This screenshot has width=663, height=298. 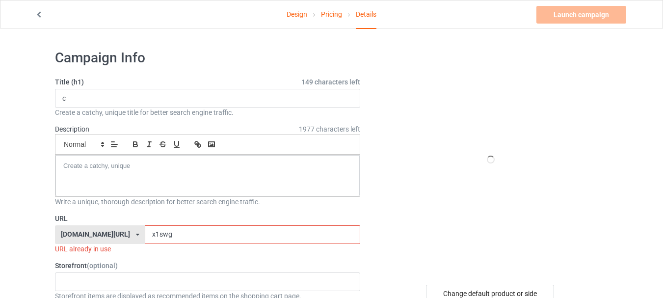 I want to click on h1: Campaign Info, so click(x=208, y=58).